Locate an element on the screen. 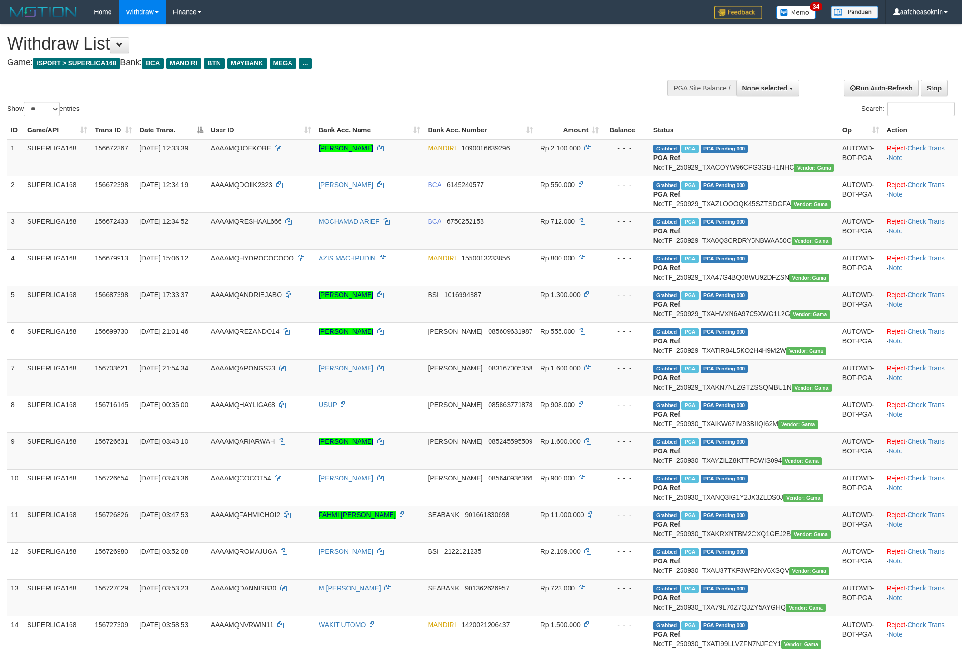  span: AAAAMQROMAJUGA is located at coordinates (244, 552).